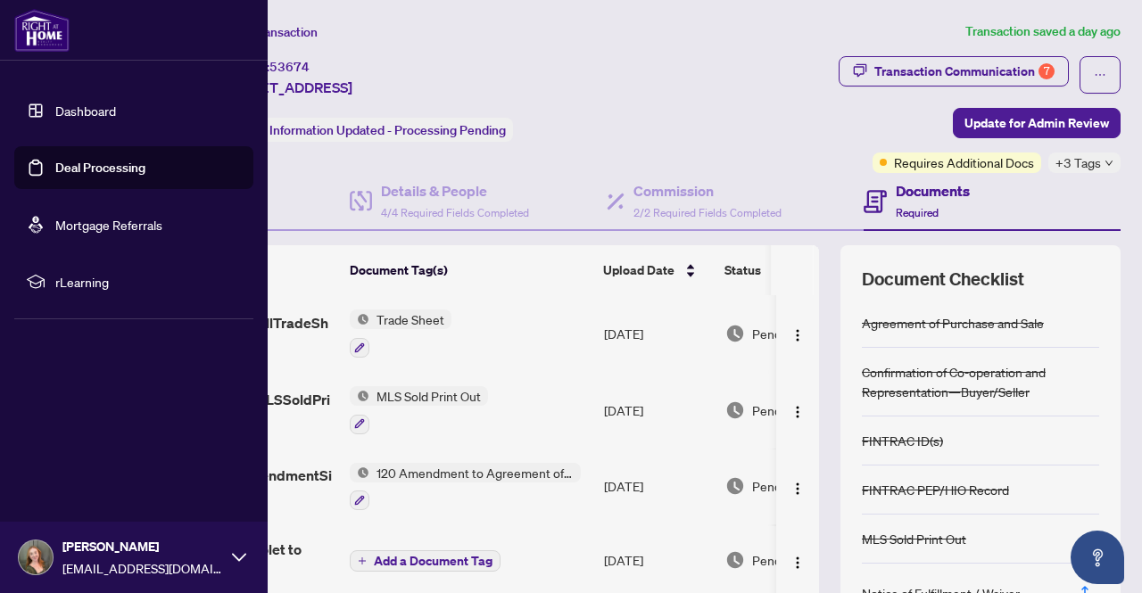 The height and width of the screenshot is (593, 1142). What do you see at coordinates (657, 270) in the screenshot?
I see `th: Upload Date` at bounding box center [657, 270].